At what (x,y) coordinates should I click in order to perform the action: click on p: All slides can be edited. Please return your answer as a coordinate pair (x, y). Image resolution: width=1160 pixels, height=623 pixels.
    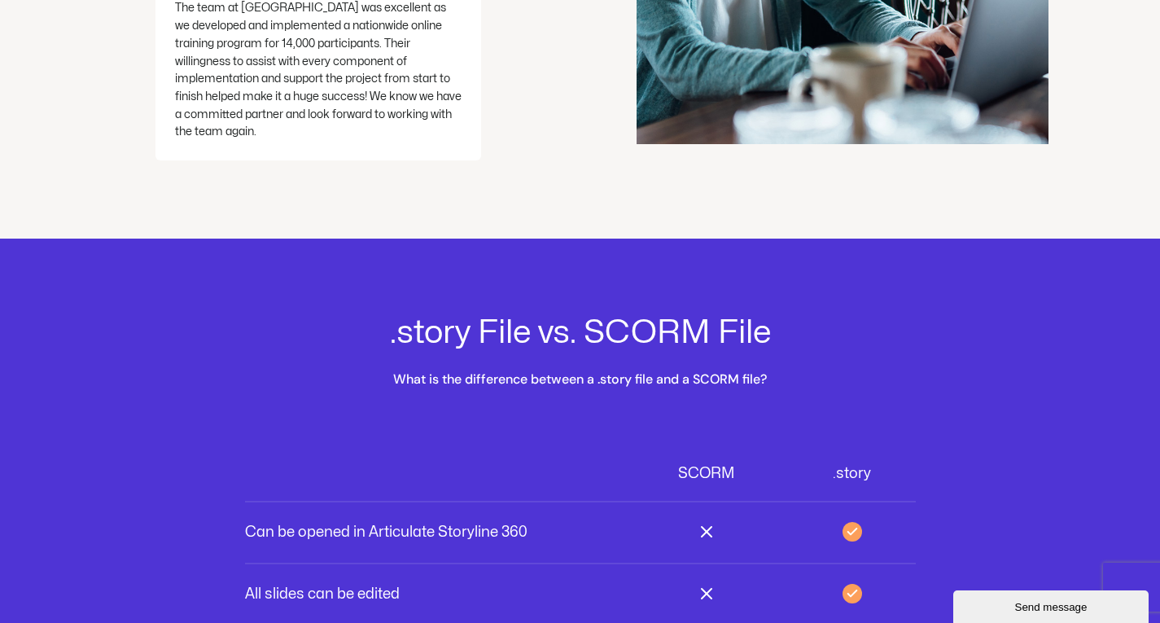
    Looking at the image, I should click on (435, 594).